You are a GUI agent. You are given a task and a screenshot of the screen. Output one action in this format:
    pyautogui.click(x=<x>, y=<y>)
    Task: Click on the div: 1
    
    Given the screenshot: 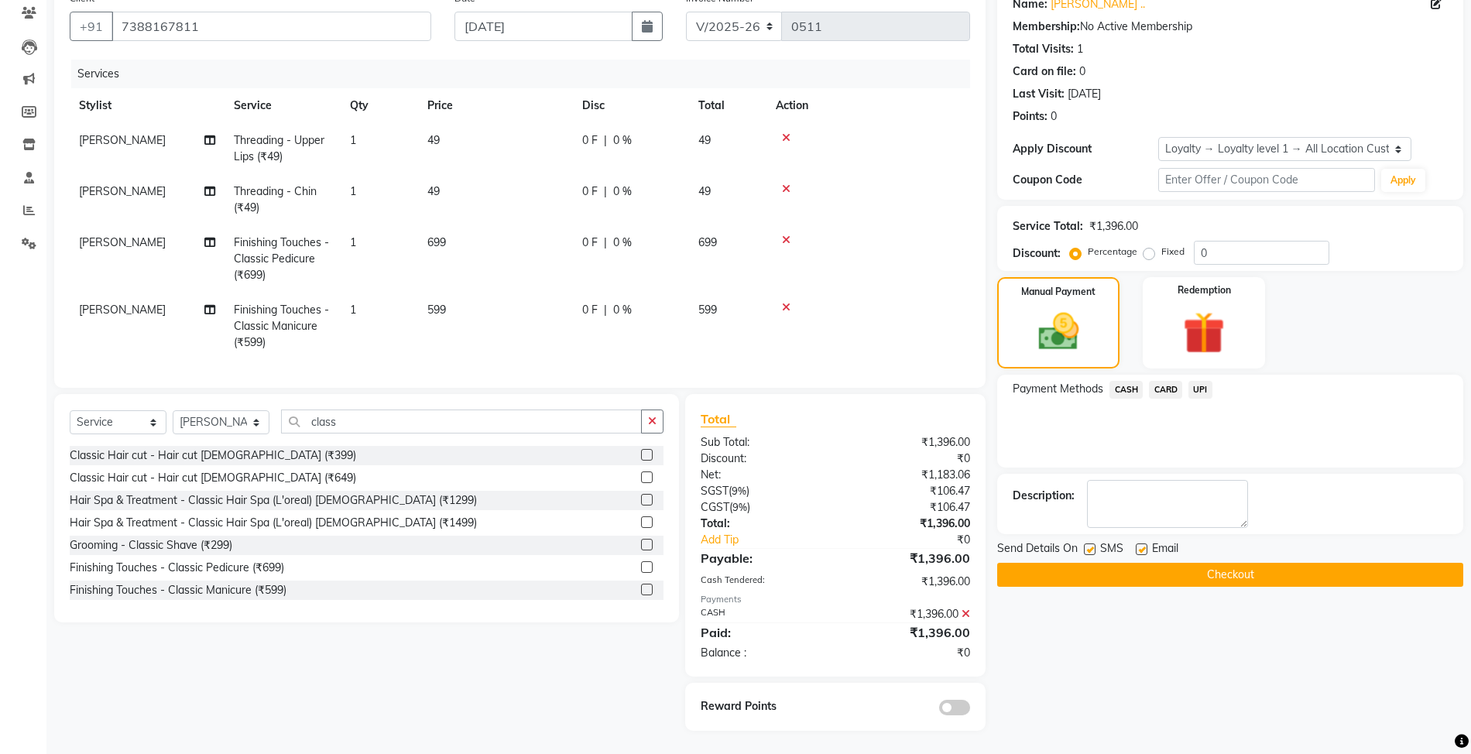 What is the action you would take?
    pyautogui.click(x=1080, y=49)
    